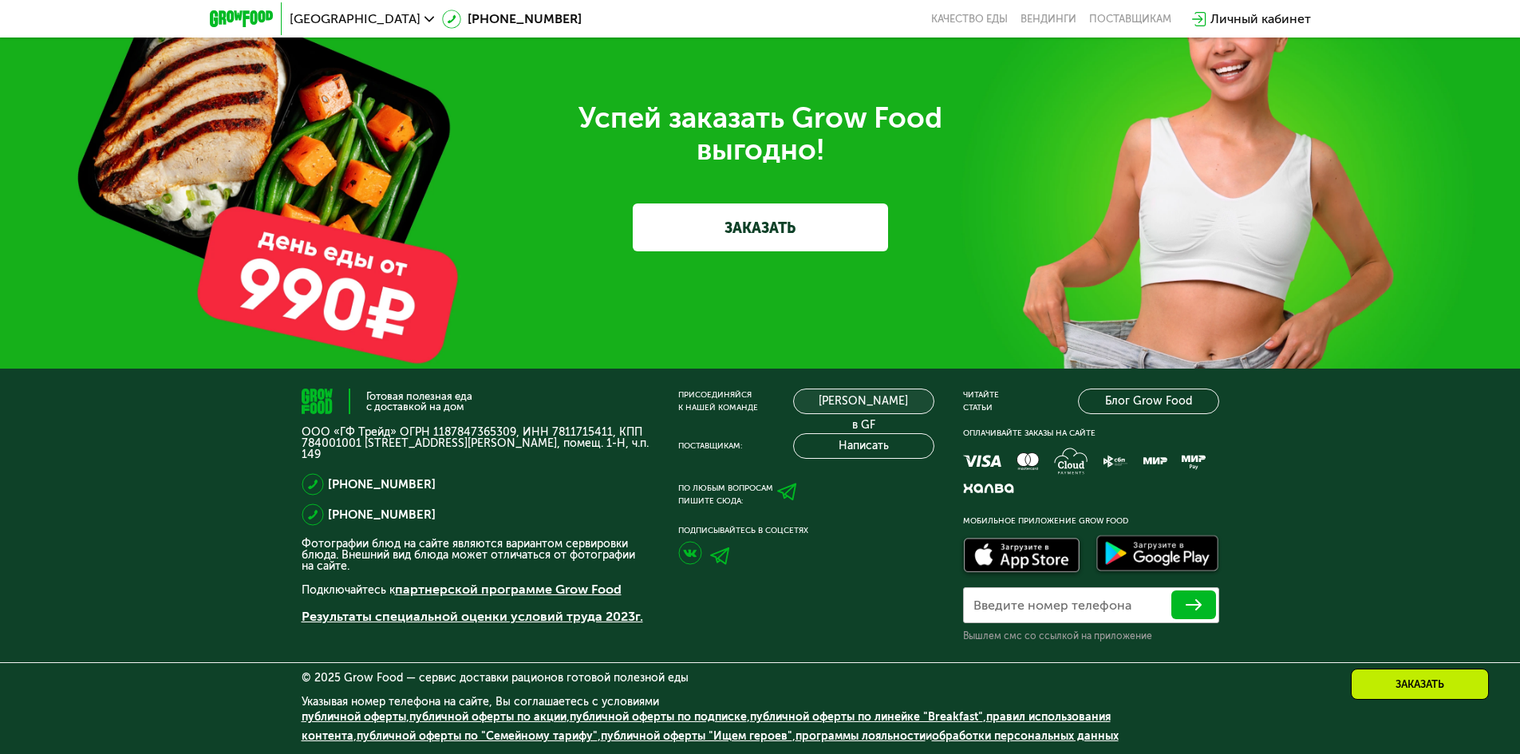  What do you see at coordinates (710, 726) in the screenshot?
I see `span: , , , , , , , и` at bounding box center [710, 726].